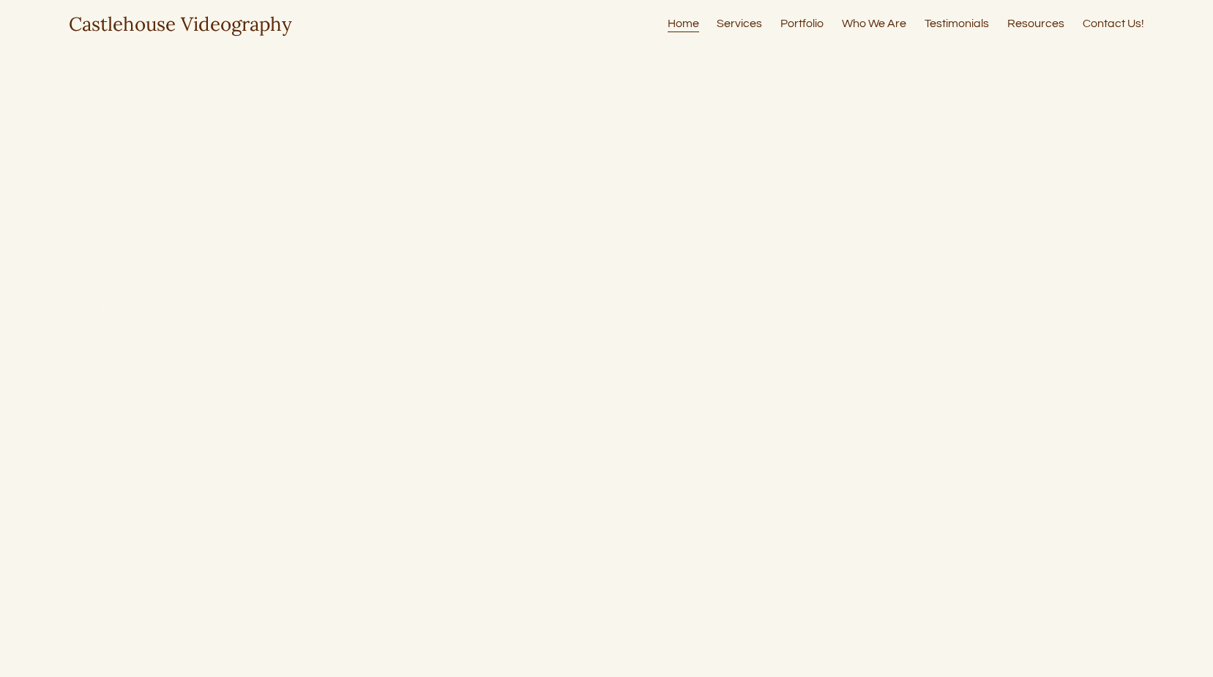 Image resolution: width=1213 pixels, height=677 pixels. Describe the element at coordinates (683, 23) in the screenshot. I see `a: Home` at that location.